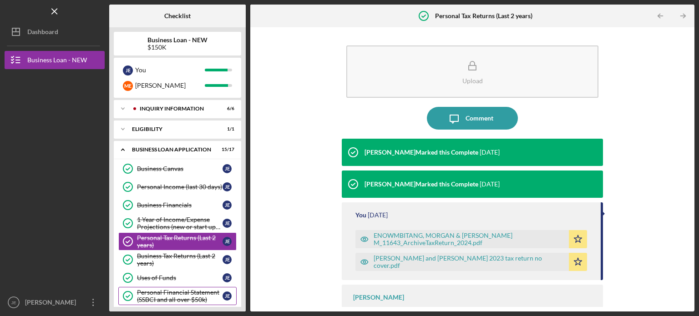 The image size is (699, 316). I want to click on div: INQUIRY INFORMATION, so click(176, 109).